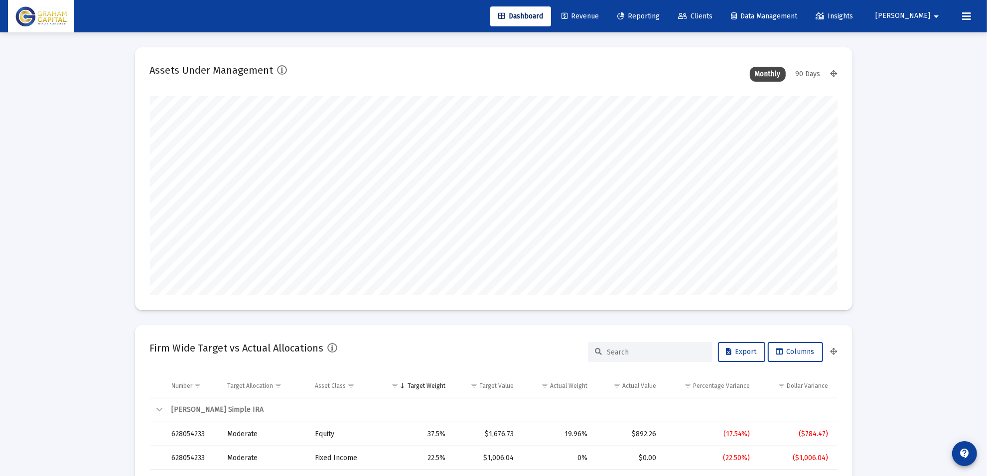 The image size is (987, 476). I want to click on span: Export, so click(741, 352).